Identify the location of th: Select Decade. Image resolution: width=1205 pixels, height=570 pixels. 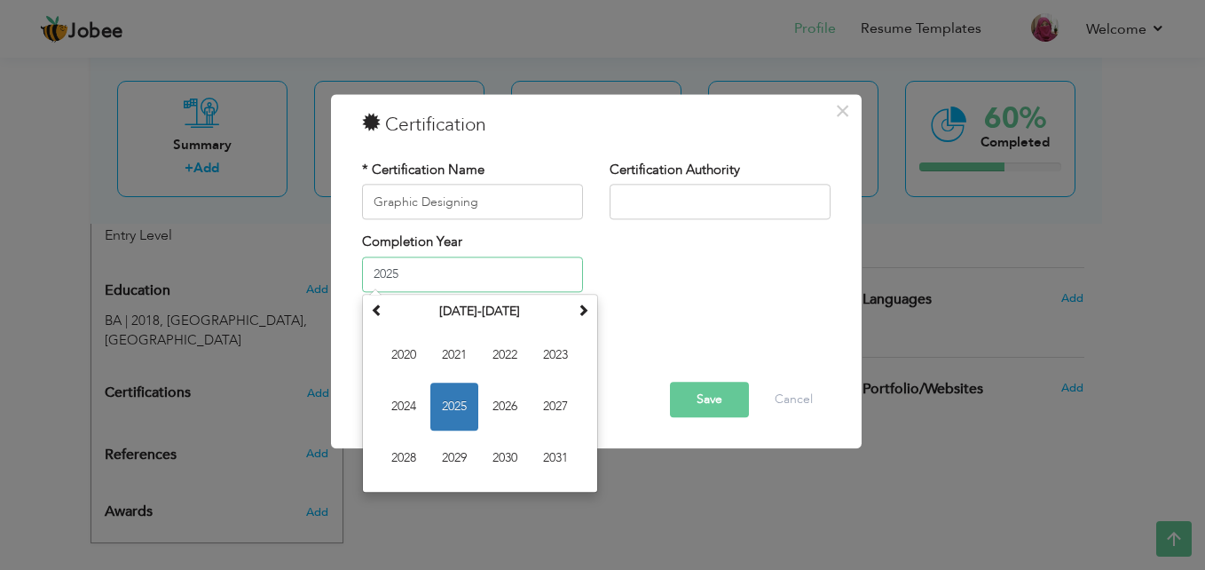
(480, 311).